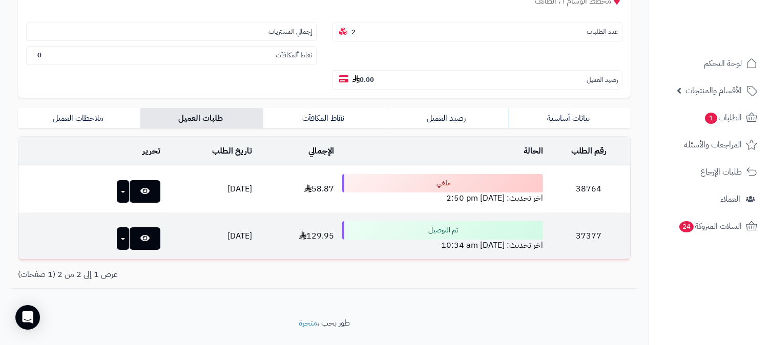  Describe the element at coordinates (210, 151) in the screenshot. I see `td: تاريخ الطلب` at that location.